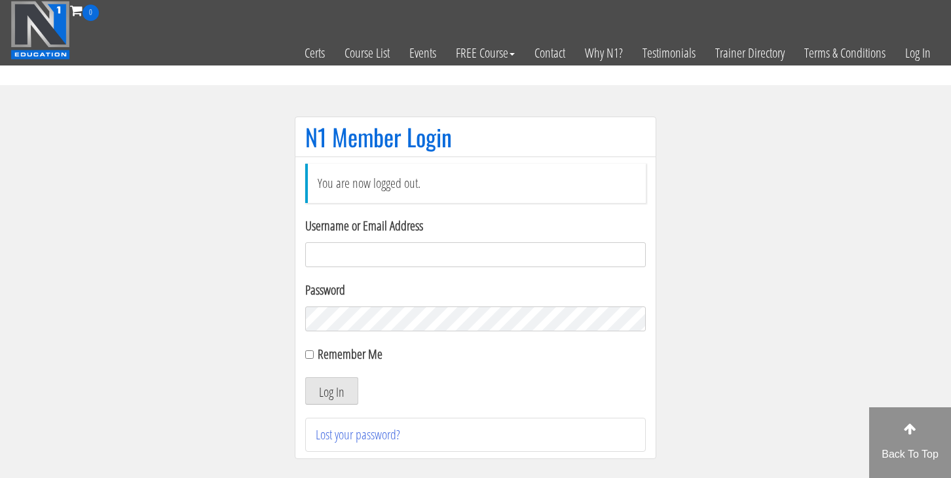  What do you see at coordinates (549, 53) in the screenshot?
I see `a: Contact` at bounding box center [549, 53].